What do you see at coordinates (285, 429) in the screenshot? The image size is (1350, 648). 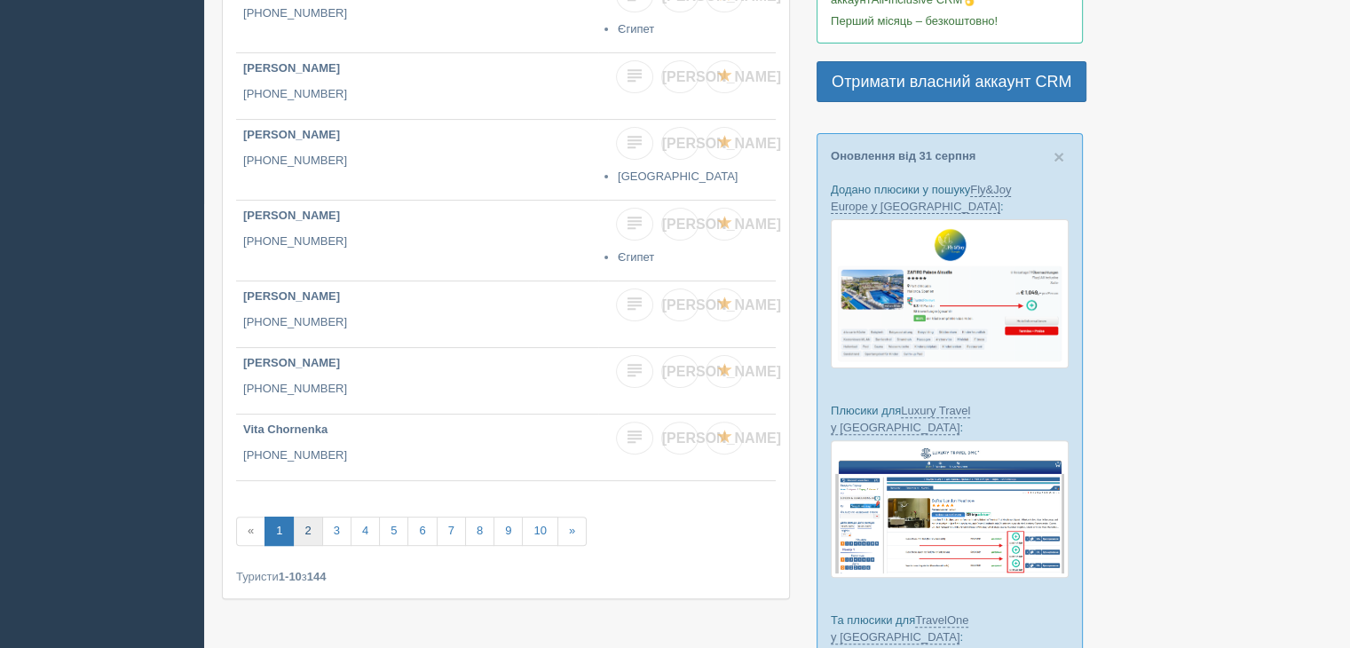 I see `b: Vita Chornenka` at bounding box center [285, 429].